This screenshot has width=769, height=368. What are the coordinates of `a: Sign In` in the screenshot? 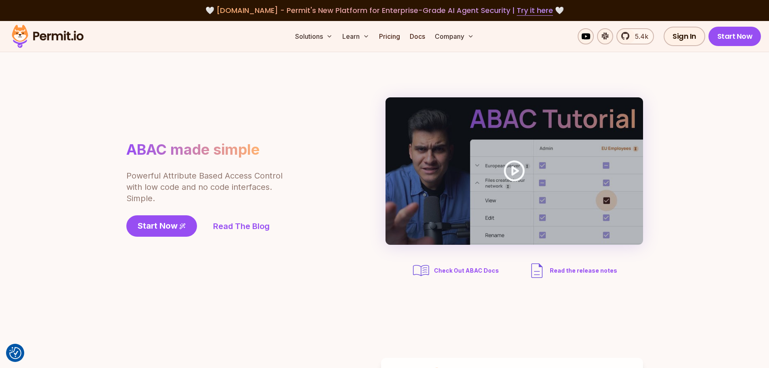 It's located at (685, 36).